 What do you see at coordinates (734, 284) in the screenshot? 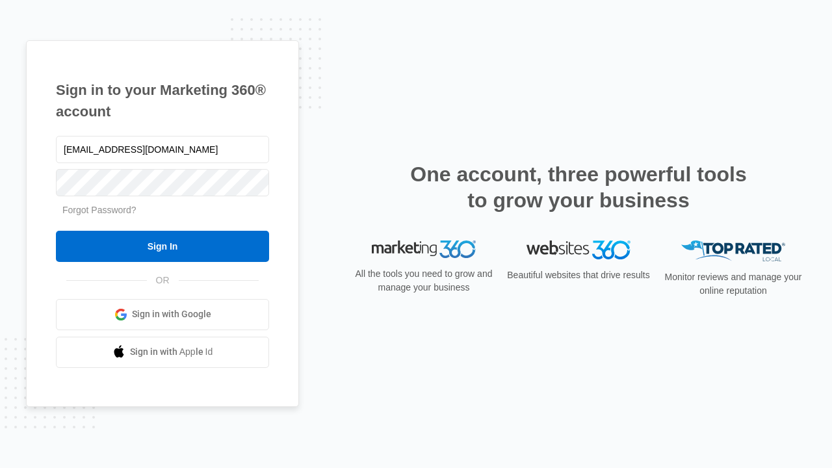
I see `p: Monitor reviews and manage your online reputation` at bounding box center [734, 284].